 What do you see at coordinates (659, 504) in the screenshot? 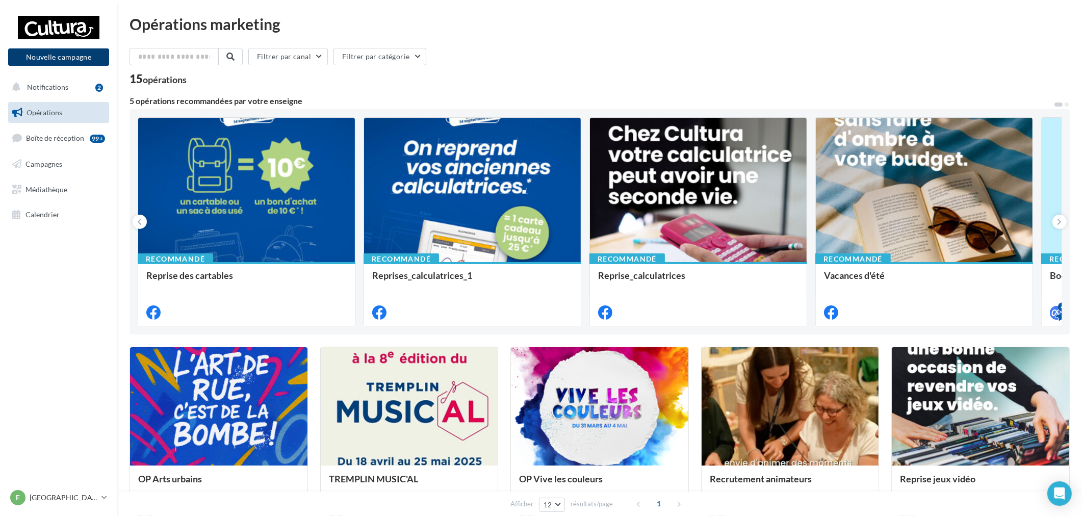
I see `span: 1` at bounding box center [659, 504].